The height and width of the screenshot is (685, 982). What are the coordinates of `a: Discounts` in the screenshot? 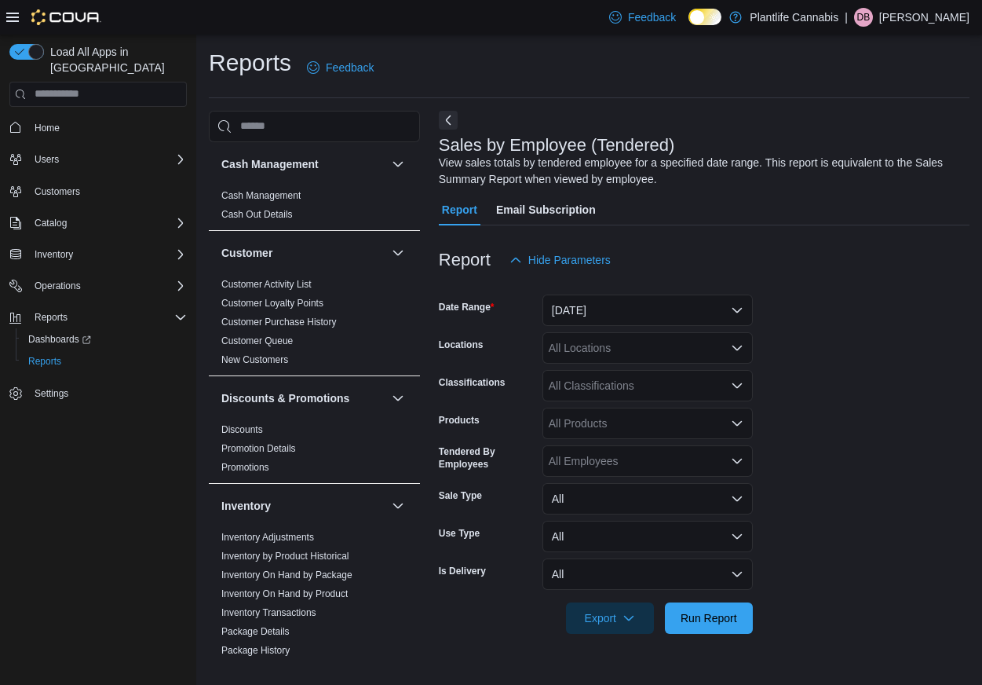 It's located at (242, 430).